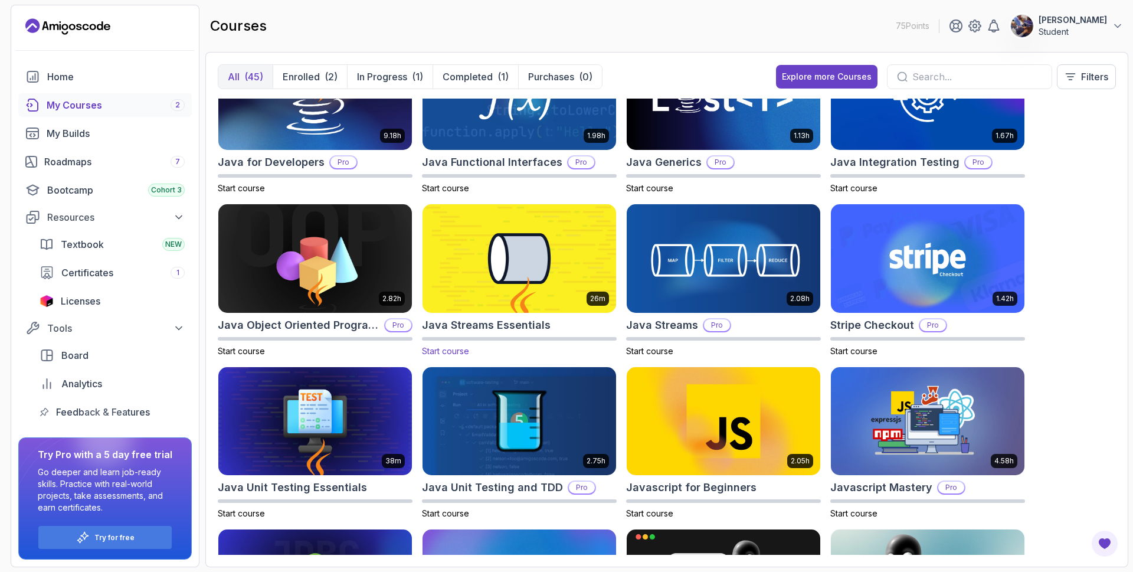 This screenshot has width=1133, height=572. What do you see at coordinates (178, 162) in the screenshot?
I see `span: 7` at bounding box center [178, 162].